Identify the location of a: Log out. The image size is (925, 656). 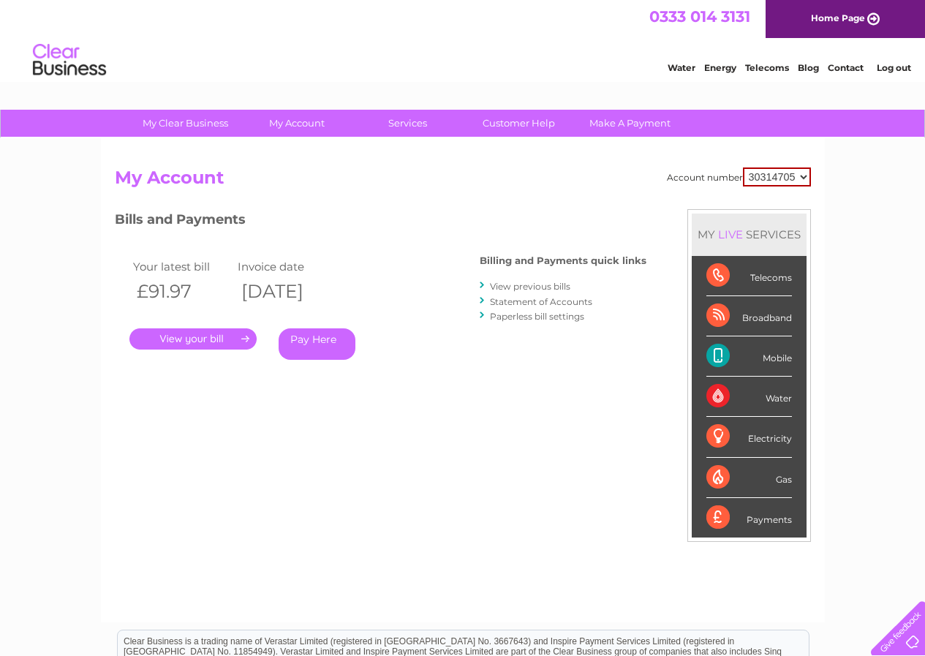
(893, 67).